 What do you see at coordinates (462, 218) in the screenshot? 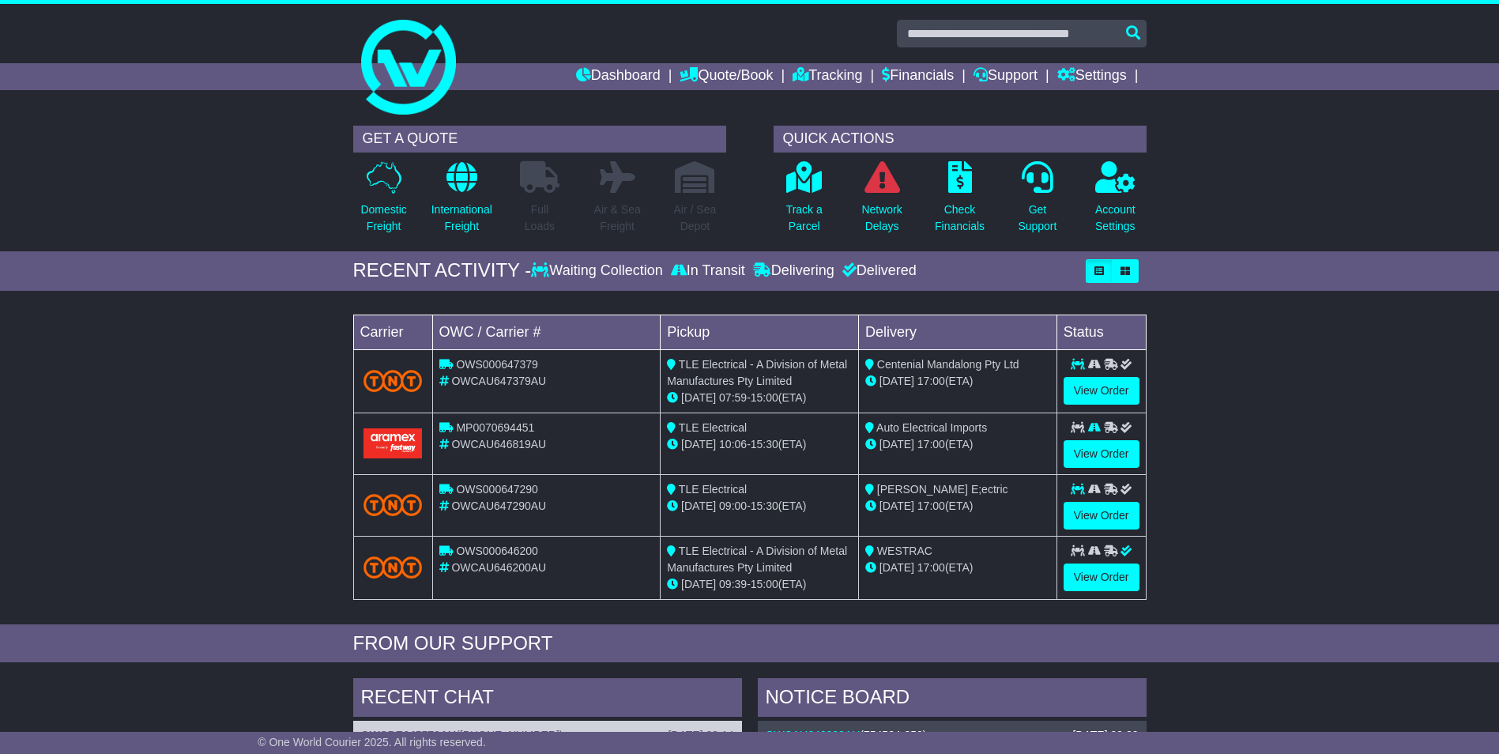
I see `p: International Freight` at bounding box center [462, 218].